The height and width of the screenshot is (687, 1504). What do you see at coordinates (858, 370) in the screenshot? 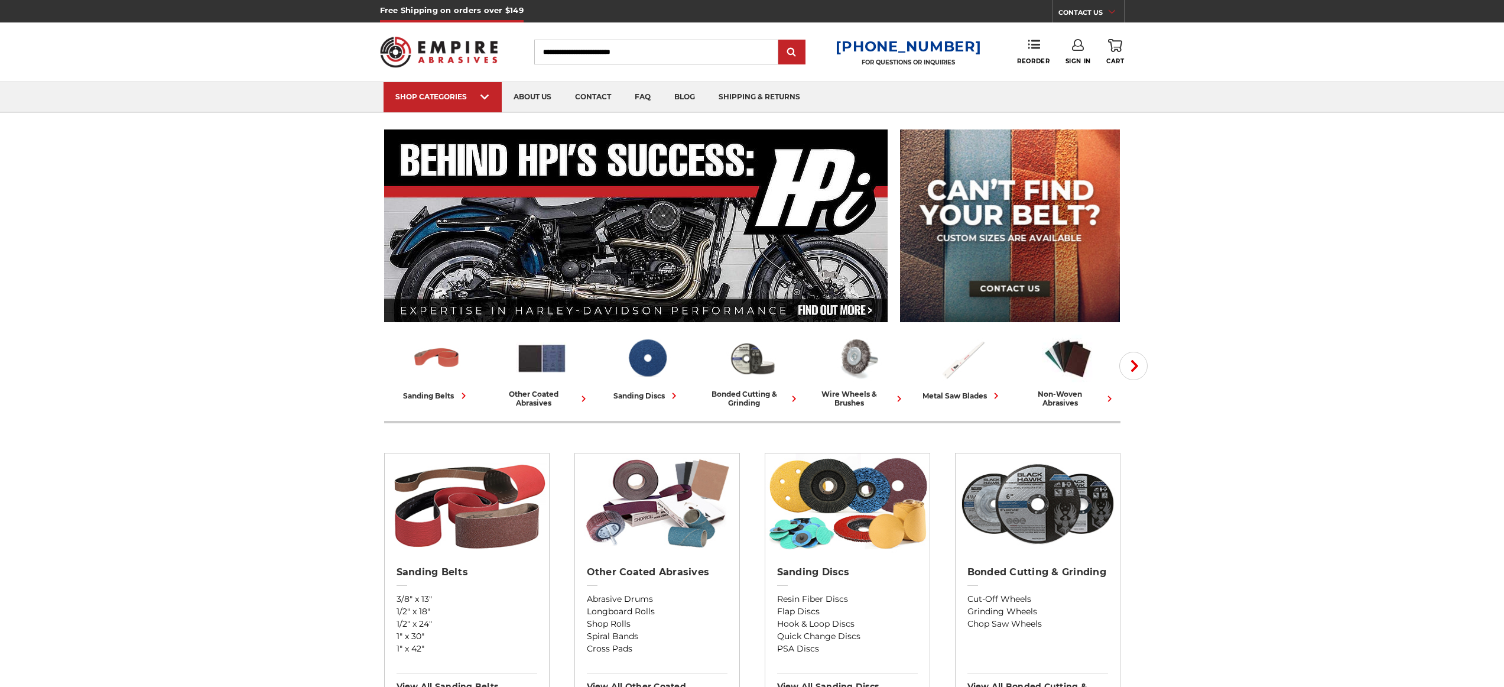
I see `a: wire wheels & brushes` at bounding box center [858, 370].